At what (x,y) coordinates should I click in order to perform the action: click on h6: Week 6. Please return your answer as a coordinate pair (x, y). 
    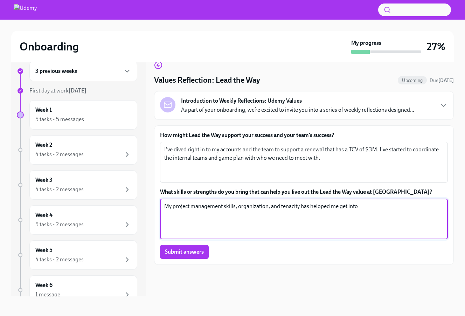
    Looking at the image, I should click on (44, 285).